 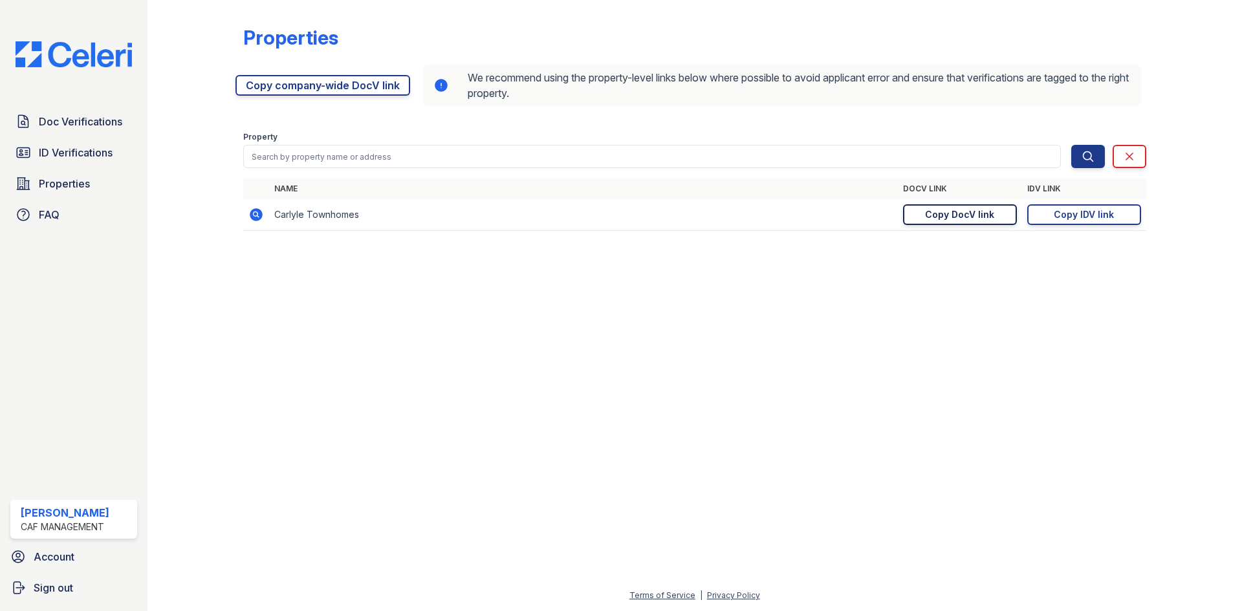 I want to click on span: Sign out, so click(x=53, y=588).